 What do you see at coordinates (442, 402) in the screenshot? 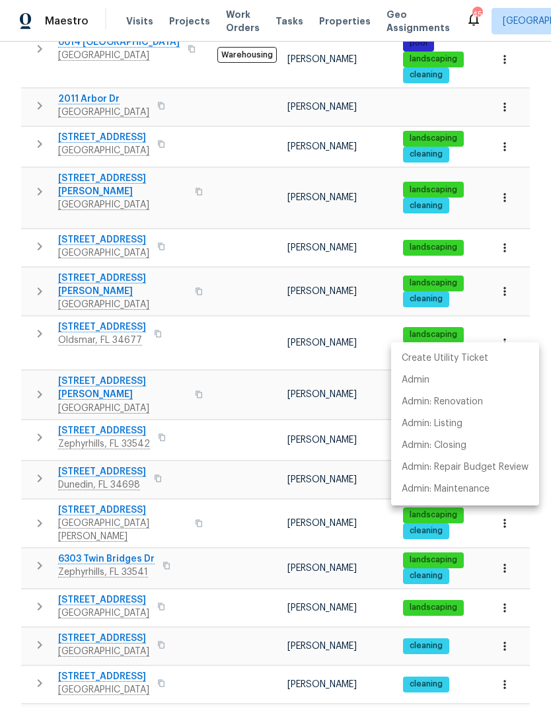
I see `p: Admin: Renovation` at bounding box center [442, 402].